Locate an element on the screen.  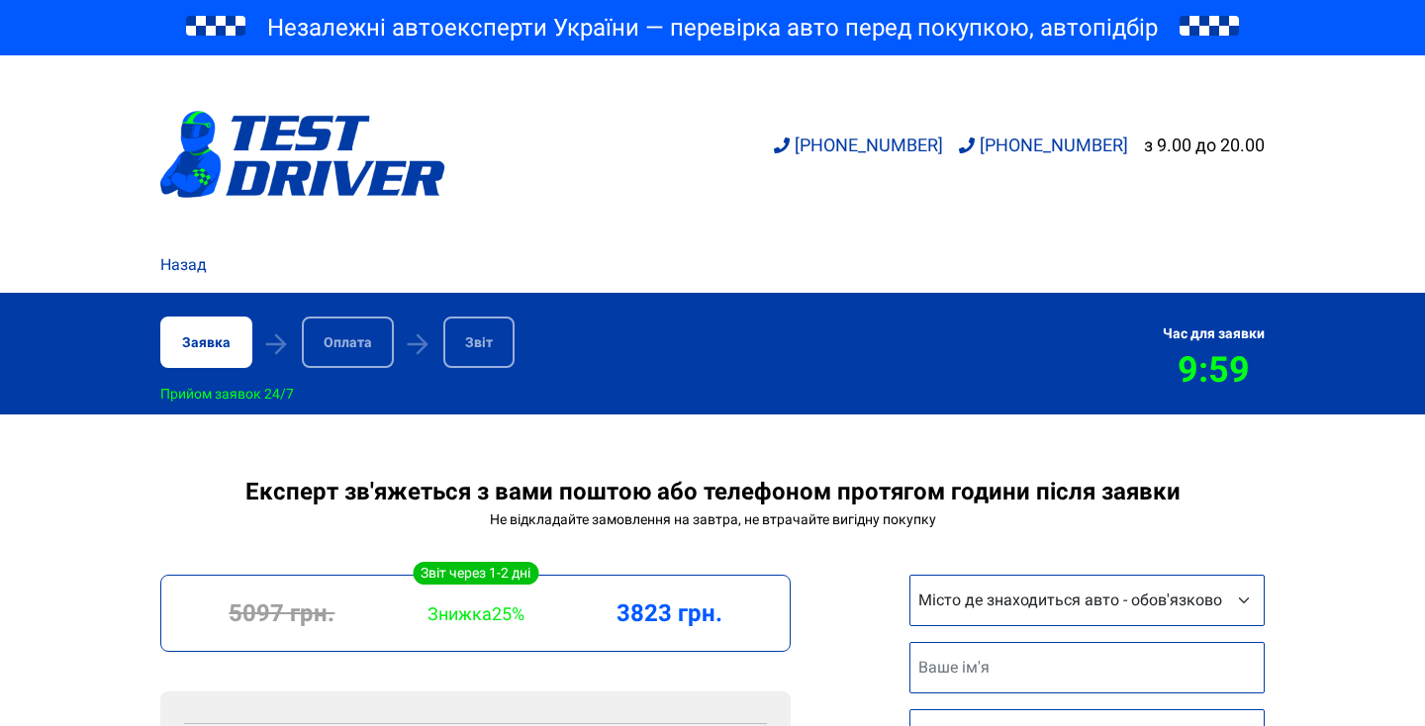
div: Знижка is located at coordinates (476, 614).